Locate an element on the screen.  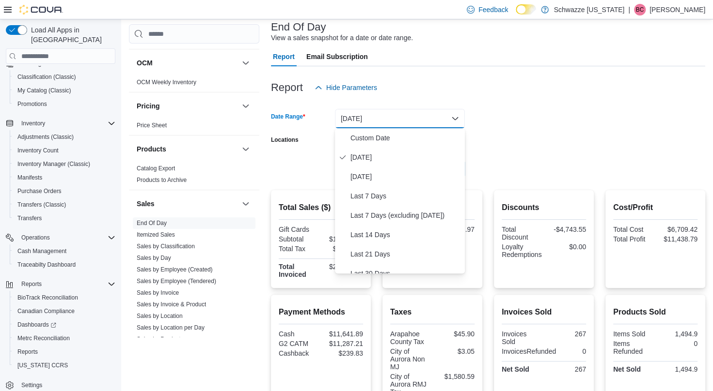
div: $45.90 is located at coordinates (454, 334).